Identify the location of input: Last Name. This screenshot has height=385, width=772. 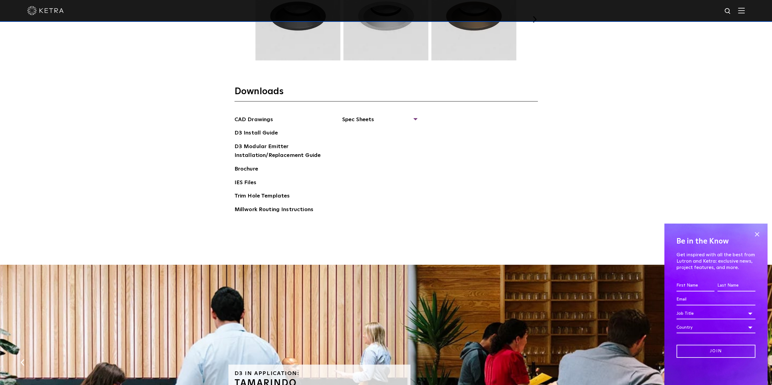
(736, 286).